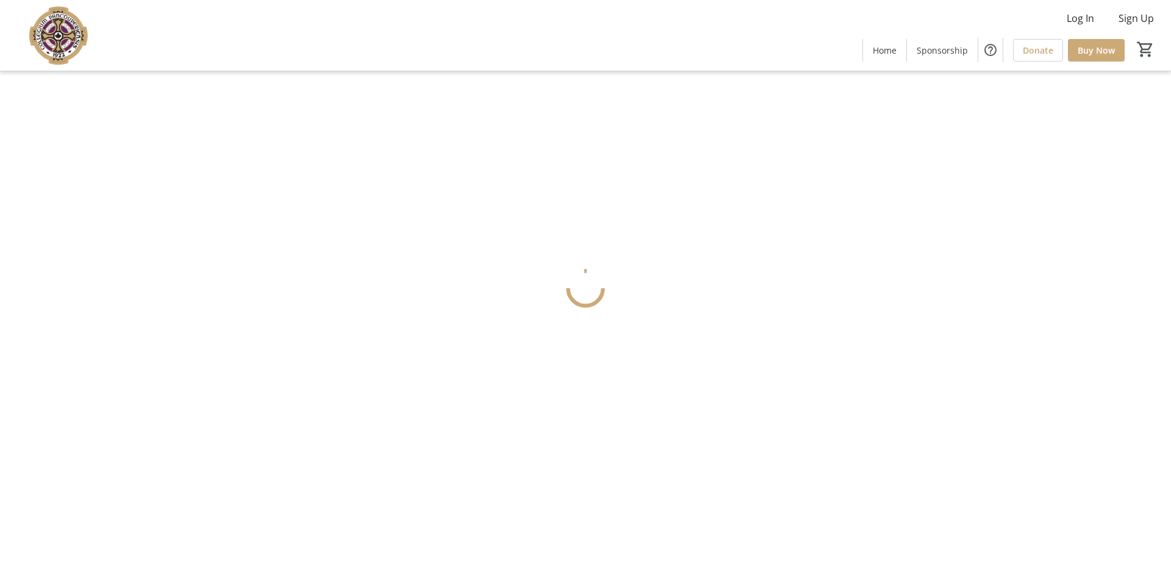 The image size is (1171, 576). What do you see at coordinates (62, 35) in the screenshot?
I see `img: VC Parent Association's Logo` at bounding box center [62, 35].